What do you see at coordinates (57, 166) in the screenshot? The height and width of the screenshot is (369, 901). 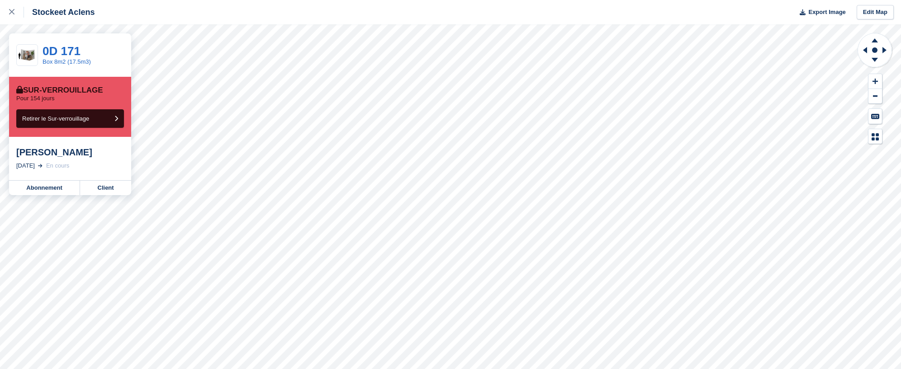 I see `div: En cours` at bounding box center [57, 166].